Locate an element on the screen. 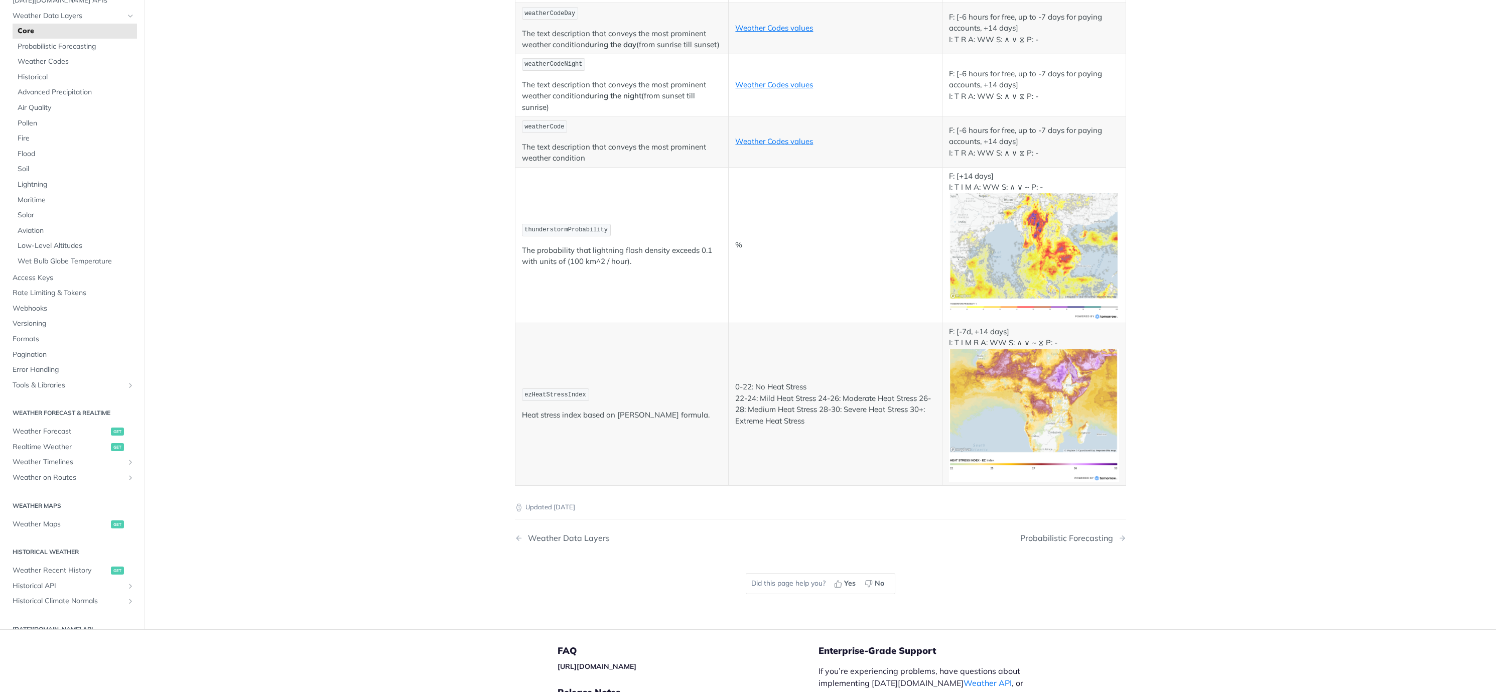 The image size is (1496, 692). a: Probabilistic Forecasting is located at coordinates (75, 47).